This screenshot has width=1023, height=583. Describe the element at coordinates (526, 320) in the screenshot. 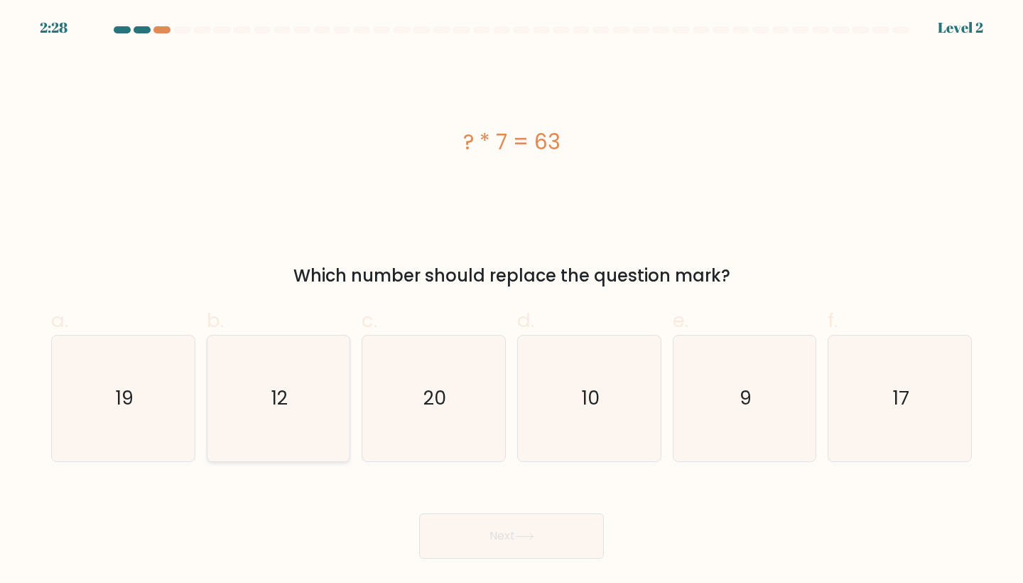

I see `span: d.` at that location.